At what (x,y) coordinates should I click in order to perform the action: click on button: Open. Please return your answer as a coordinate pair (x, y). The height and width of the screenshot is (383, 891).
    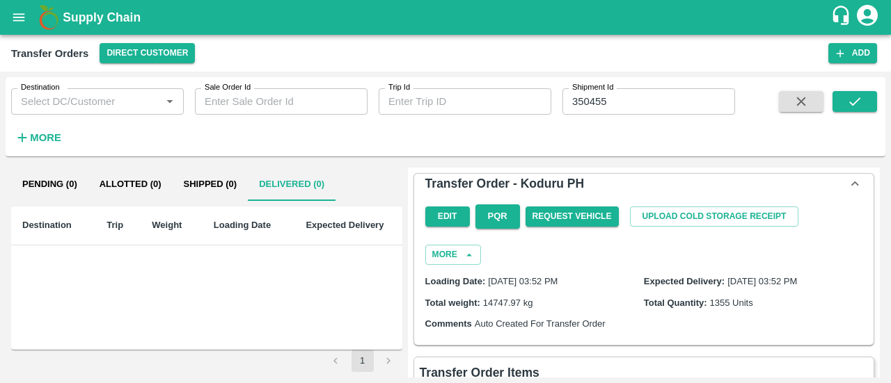
    Looking at the image, I should click on (170, 102).